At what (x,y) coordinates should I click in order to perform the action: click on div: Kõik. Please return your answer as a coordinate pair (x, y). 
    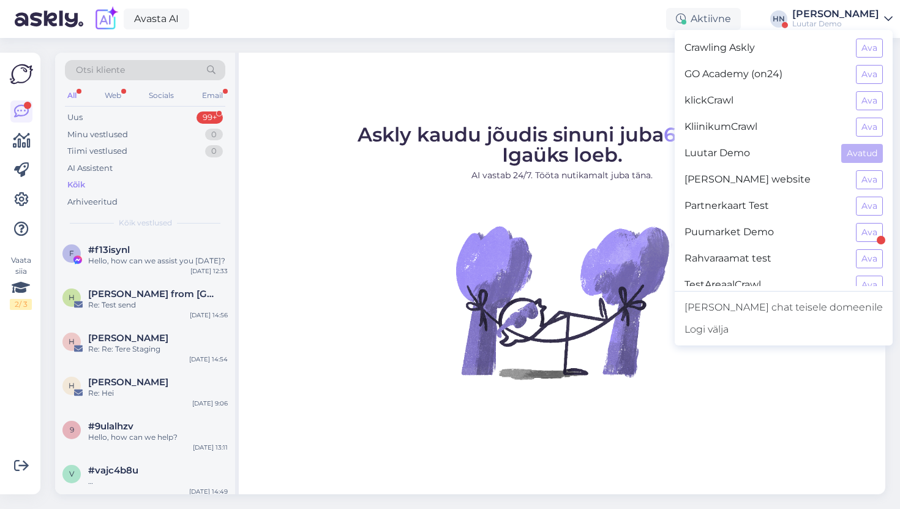
    Looking at the image, I should click on (76, 185).